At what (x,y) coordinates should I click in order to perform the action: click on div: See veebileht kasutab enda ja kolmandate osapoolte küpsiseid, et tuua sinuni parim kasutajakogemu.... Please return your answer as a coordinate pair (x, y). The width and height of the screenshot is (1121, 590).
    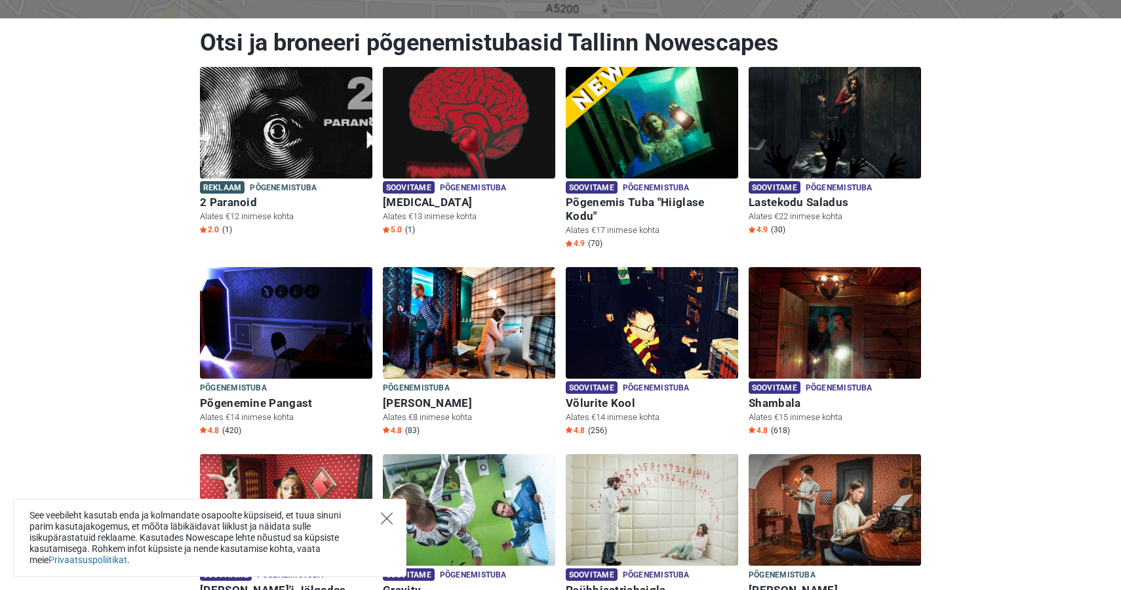
    Looking at the image, I should click on (210, 537).